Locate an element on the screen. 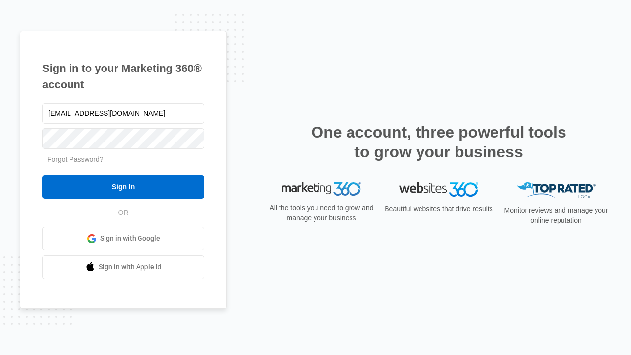 The height and width of the screenshot is (355, 631). span: Sign in with Apple Id is located at coordinates (130, 267).